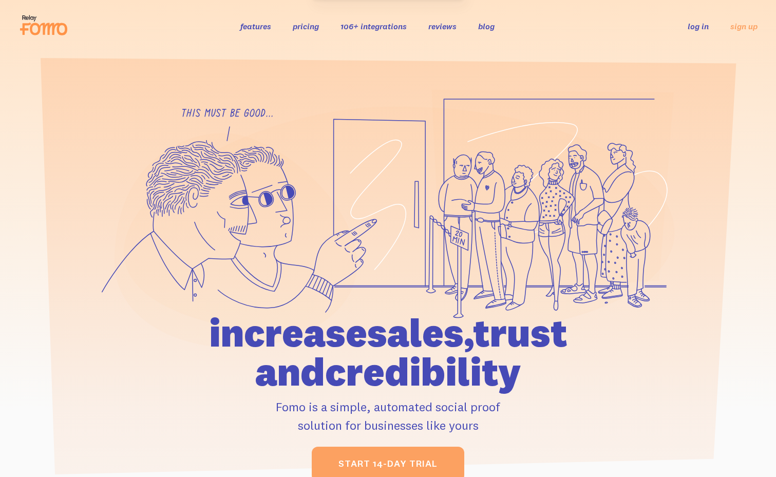 This screenshot has width=776, height=477. Describe the element at coordinates (388, 416) in the screenshot. I see `p: Fomo is a simple, automated social proof solution for businesses like yours` at that location.